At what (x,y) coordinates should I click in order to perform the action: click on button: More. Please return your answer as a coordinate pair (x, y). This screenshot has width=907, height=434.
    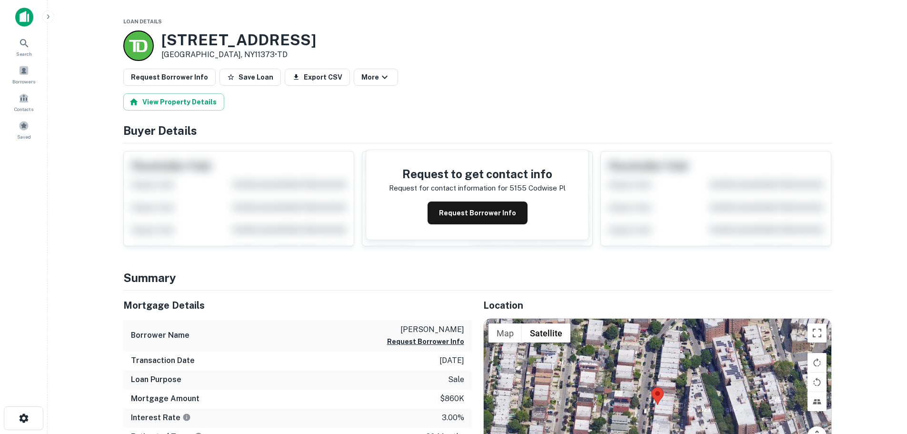
    Looking at the image, I should click on (376, 77).